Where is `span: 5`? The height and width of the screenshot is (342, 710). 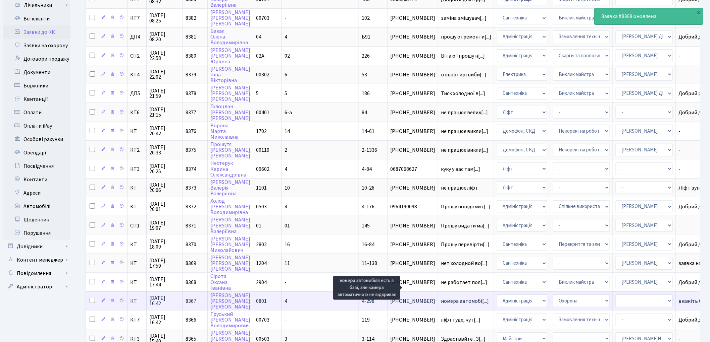
span: 5 is located at coordinates (257, 94).